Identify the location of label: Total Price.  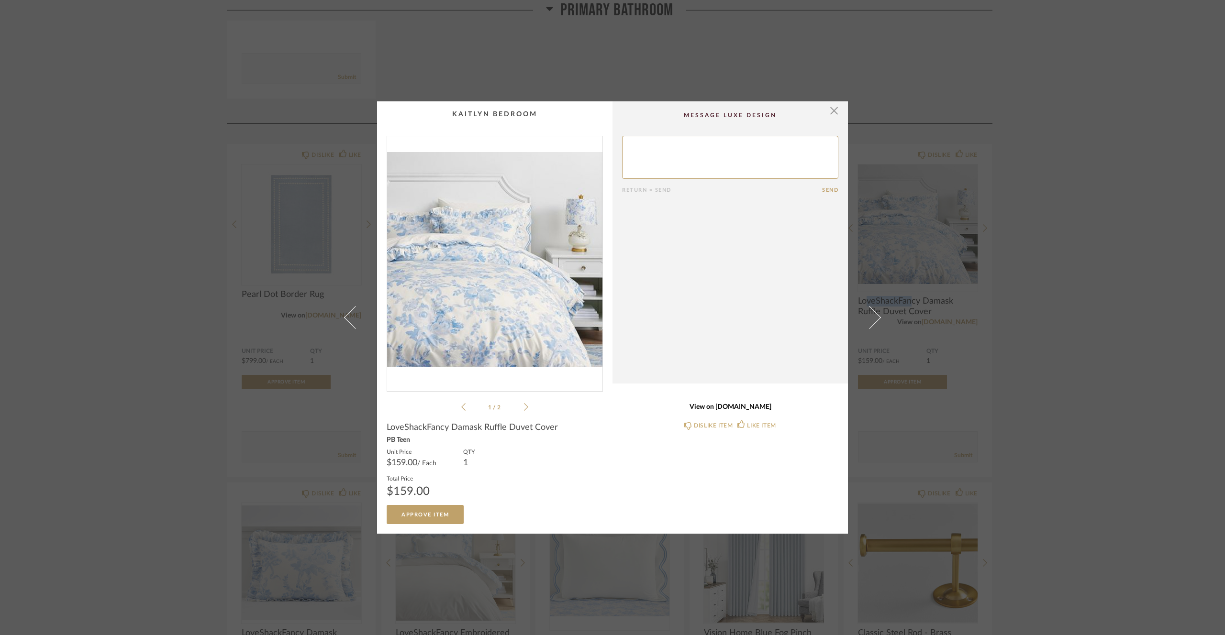
(408, 478).